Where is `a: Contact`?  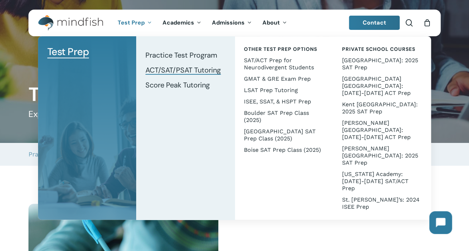
a: Contact is located at coordinates (375, 23).